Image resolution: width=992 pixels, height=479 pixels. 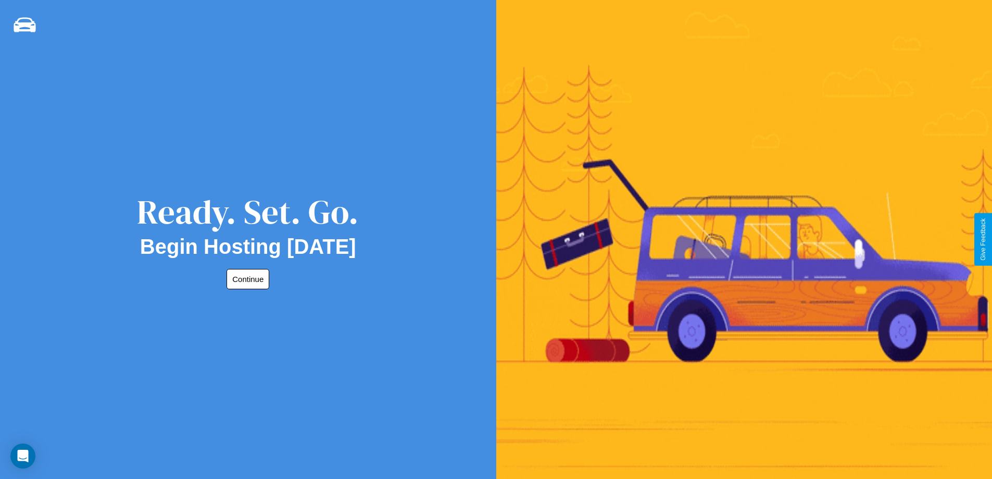 What do you see at coordinates (23, 456) in the screenshot?
I see `div: Open Intercom Messenger` at bounding box center [23, 456].